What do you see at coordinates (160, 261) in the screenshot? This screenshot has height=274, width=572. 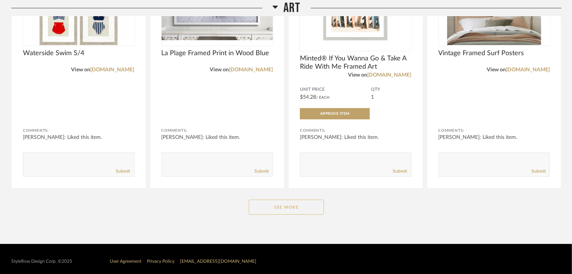 I see `a: Privacy Policy` at bounding box center [160, 261].